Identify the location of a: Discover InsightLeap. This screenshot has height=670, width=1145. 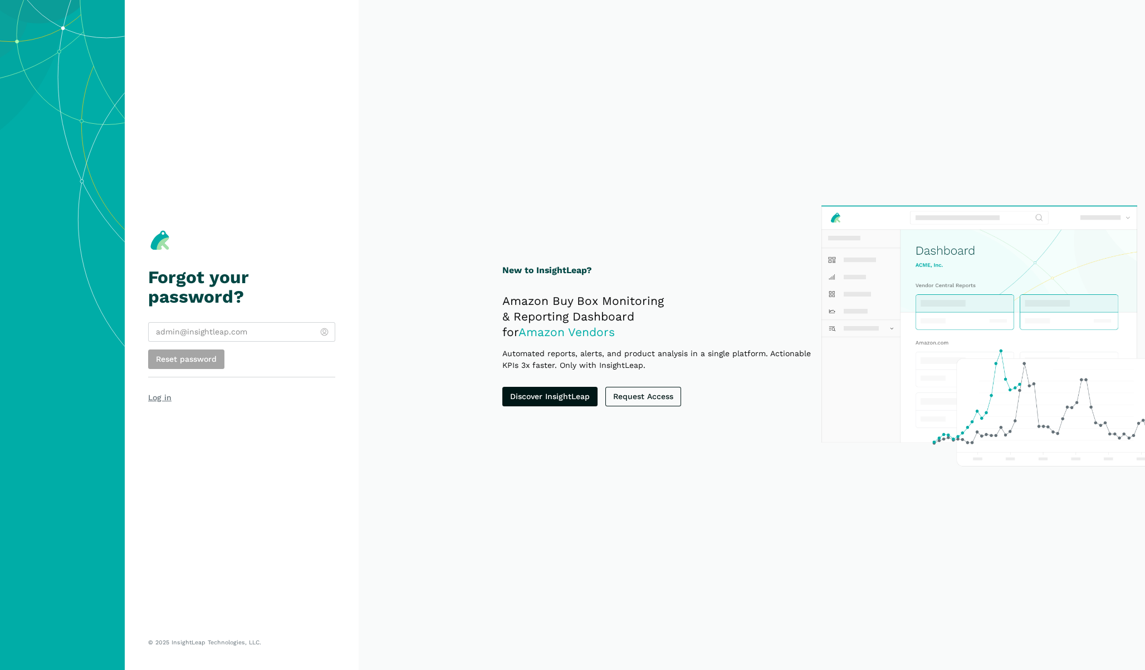
(550, 396).